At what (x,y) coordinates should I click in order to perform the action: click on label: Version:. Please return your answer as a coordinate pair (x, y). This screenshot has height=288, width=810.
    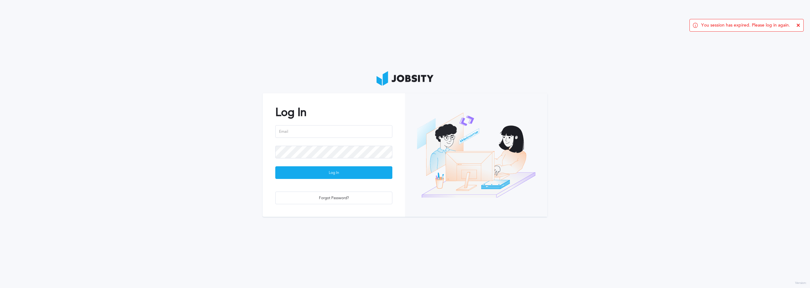
    Looking at the image, I should click on (801, 284).